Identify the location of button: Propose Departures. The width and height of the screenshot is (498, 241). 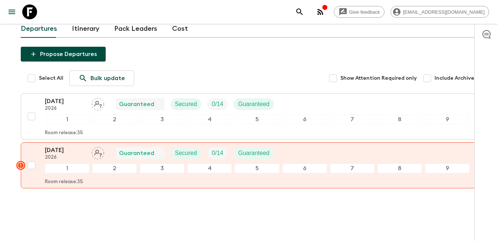
(63, 54).